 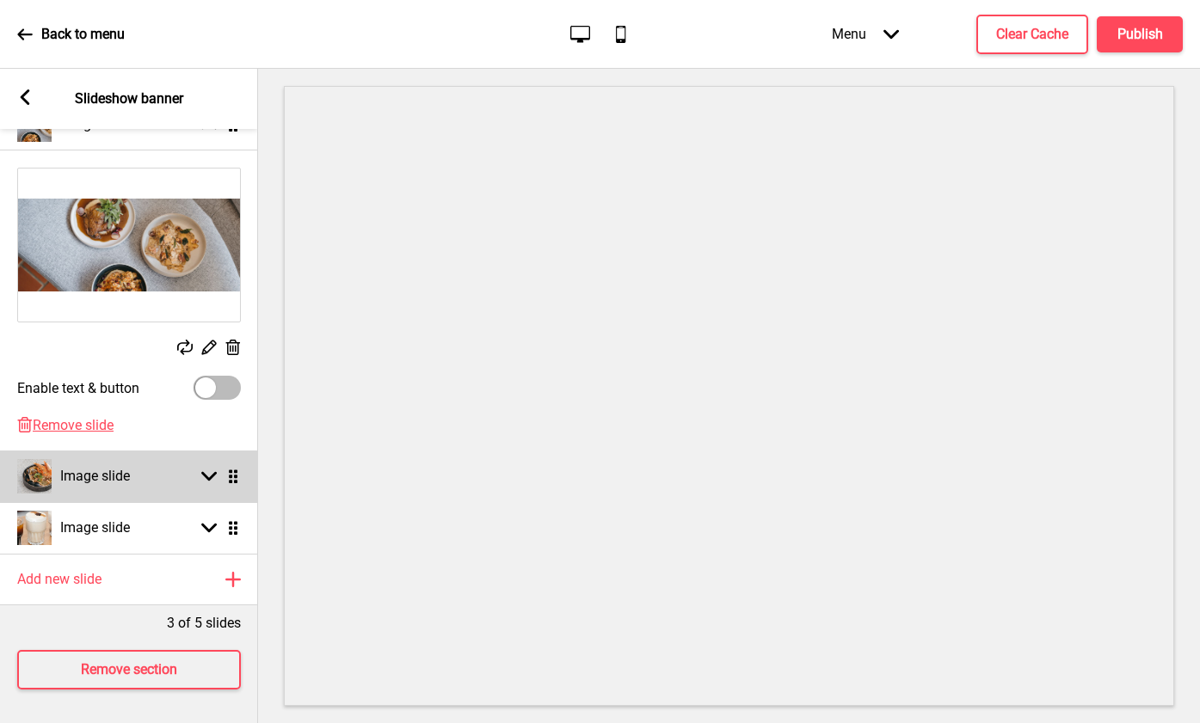 What do you see at coordinates (59, 580) in the screenshot?
I see `h4: Add new slide` at bounding box center [59, 580].